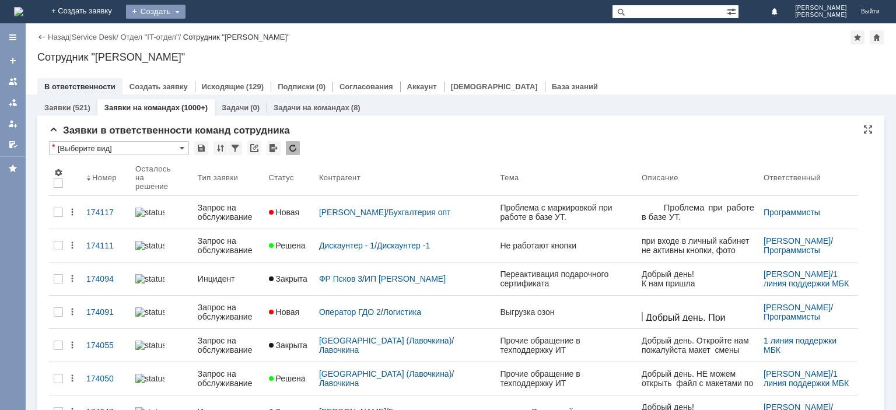 Image resolution: width=896 pixels, height=410 pixels. Describe the element at coordinates (106, 246) in the screenshot. I see `div: 174111` at that location.